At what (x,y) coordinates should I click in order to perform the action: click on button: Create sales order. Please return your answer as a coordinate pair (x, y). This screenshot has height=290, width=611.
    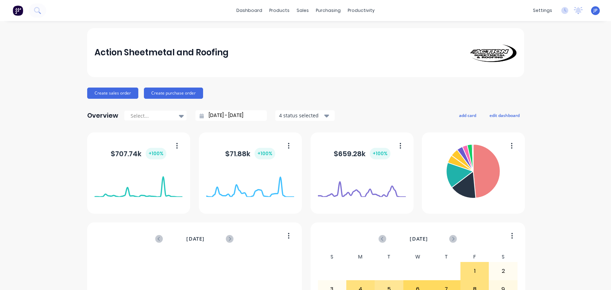
    Looking at the image, I should click on (113, 93).